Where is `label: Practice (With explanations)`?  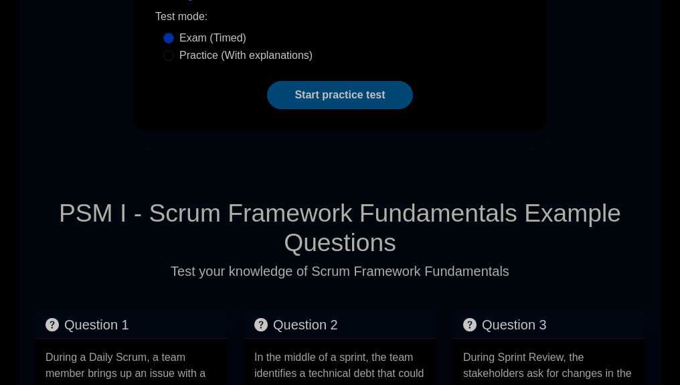
label: Practice (With explanations) is located at coordinates (246, 56).